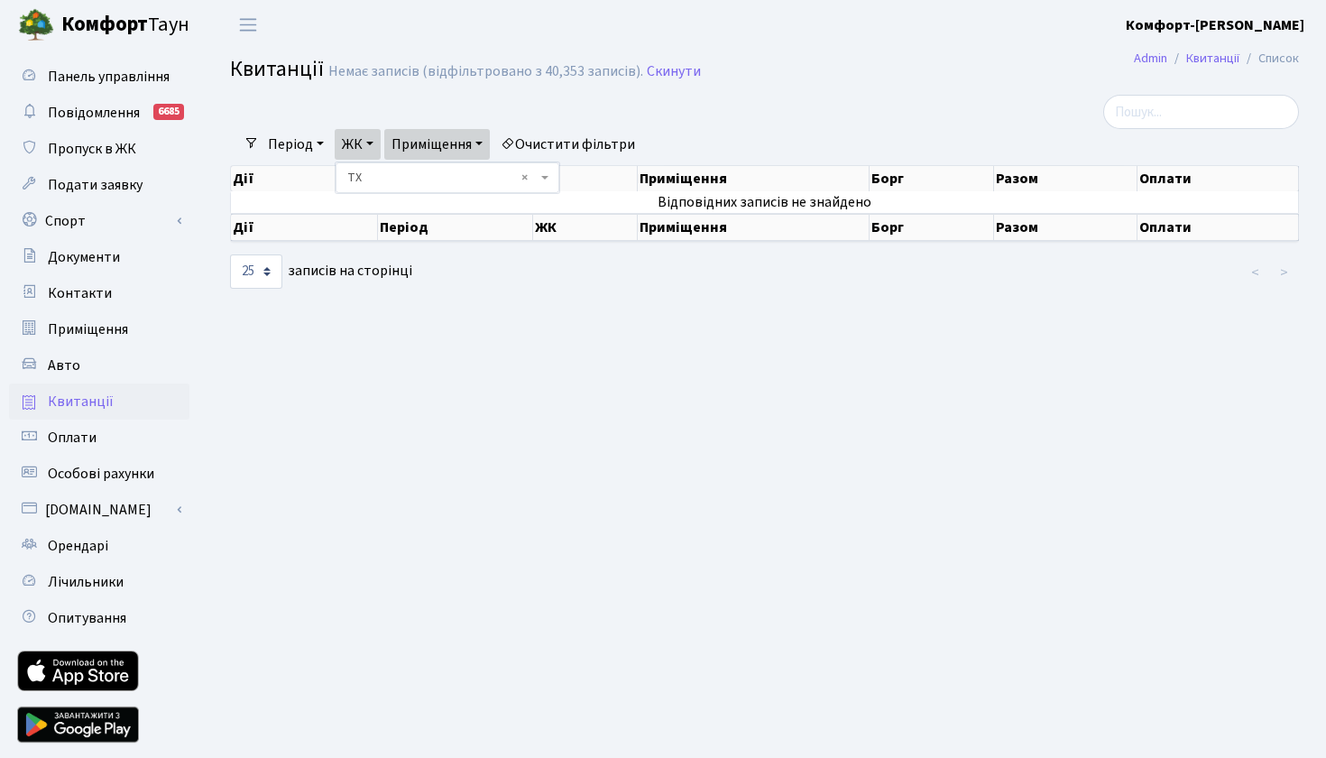 Image resolution: width=1326 pixels, height=758 pixels. I want to click on a: Панель управління, so click(99, 77).